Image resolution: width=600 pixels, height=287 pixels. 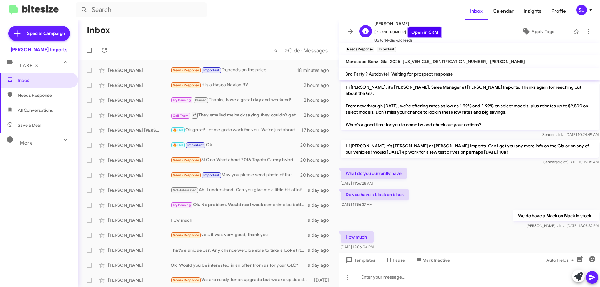 What do you see at coordinates (384, 62) in the screenshot?
I see `span: Gla` at bounding box center [384, 62].